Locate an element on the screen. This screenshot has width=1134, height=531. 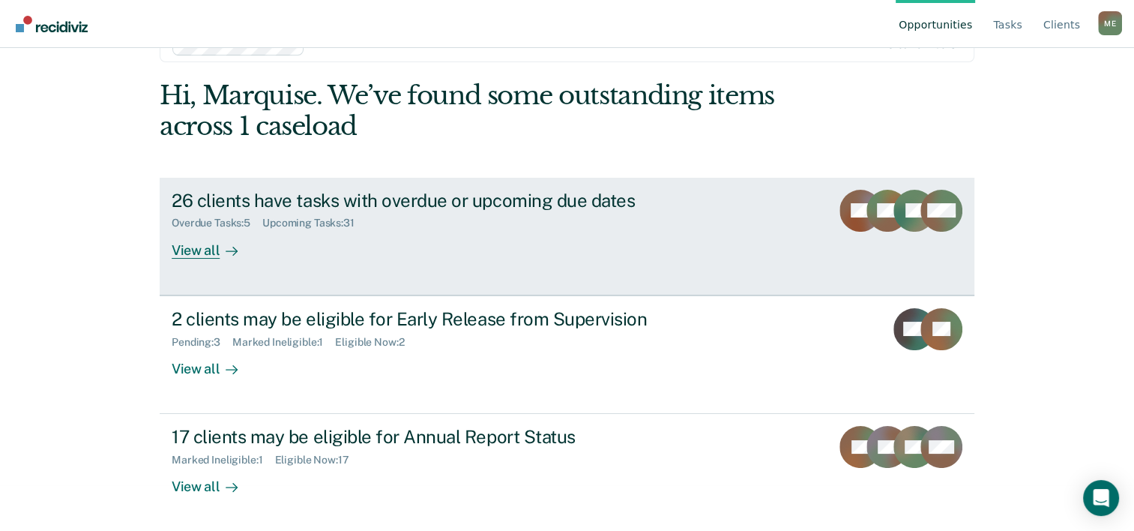
a: 26 clients have tasks with overdue or upcoming due datesOverdue Tasks:5Upcoming Tasks:31View all is located at coordinates (567, 236).